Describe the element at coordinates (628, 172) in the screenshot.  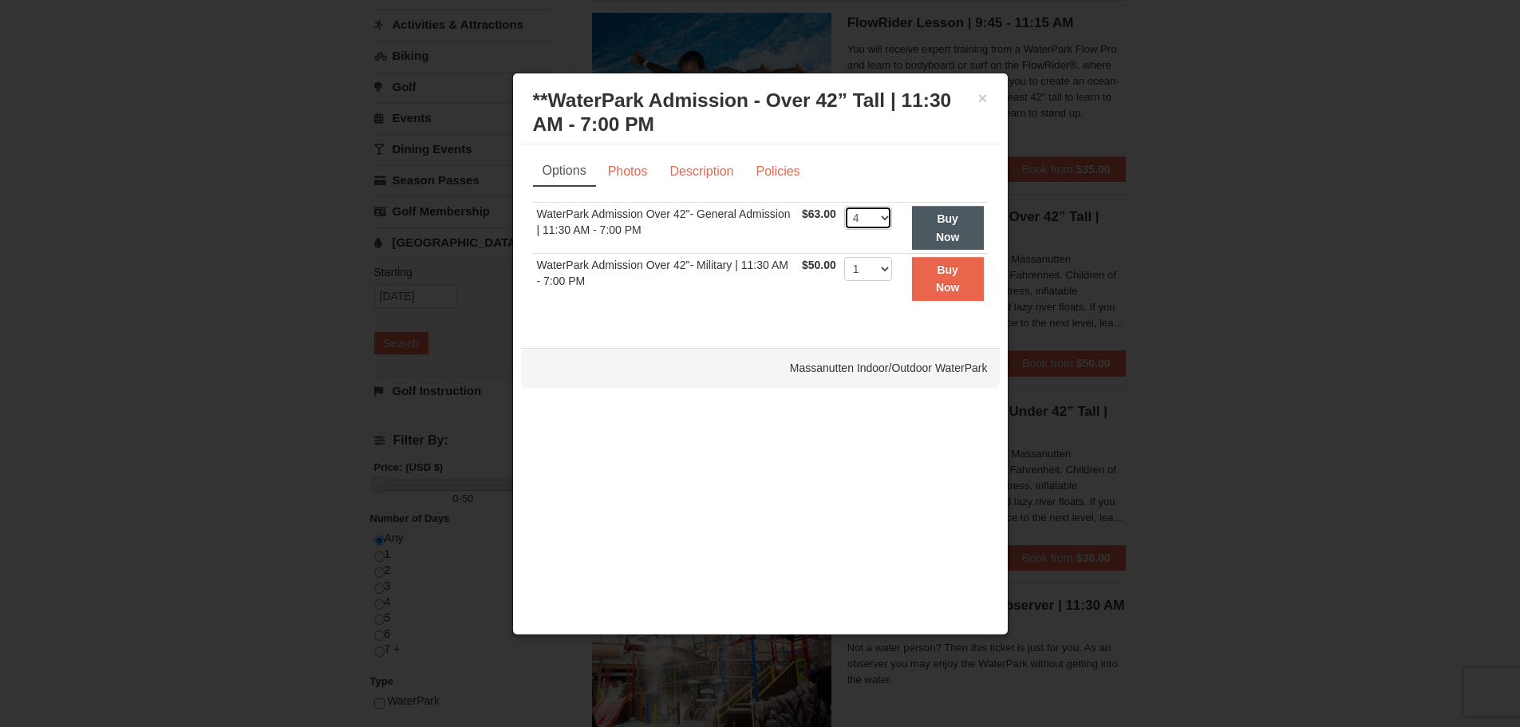
I see `a: Photos` at that location.